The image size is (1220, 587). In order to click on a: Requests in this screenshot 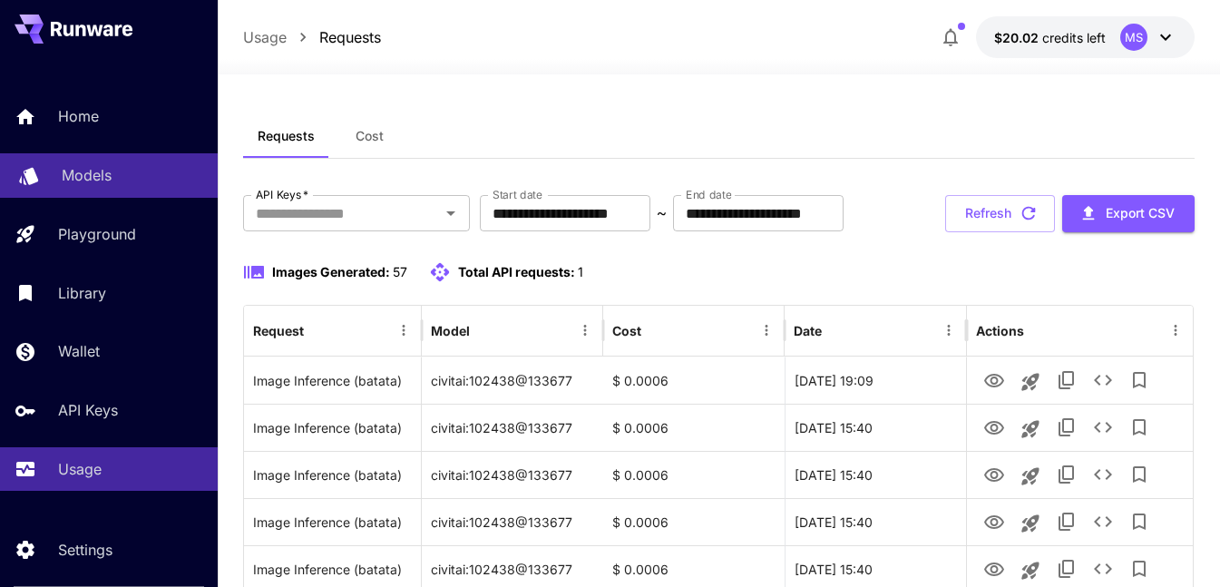, I will do `click(350, 37)`.